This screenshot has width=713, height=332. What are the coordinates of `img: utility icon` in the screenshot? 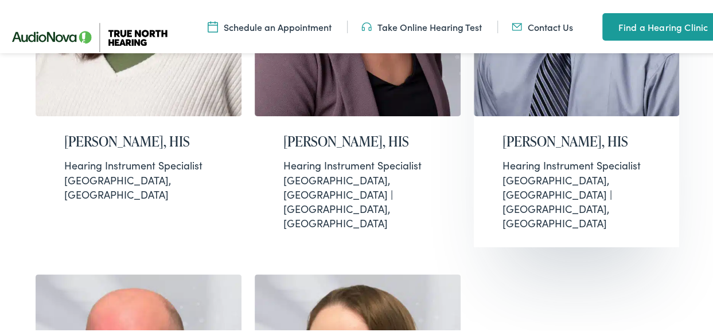 It's located at (607, 25).